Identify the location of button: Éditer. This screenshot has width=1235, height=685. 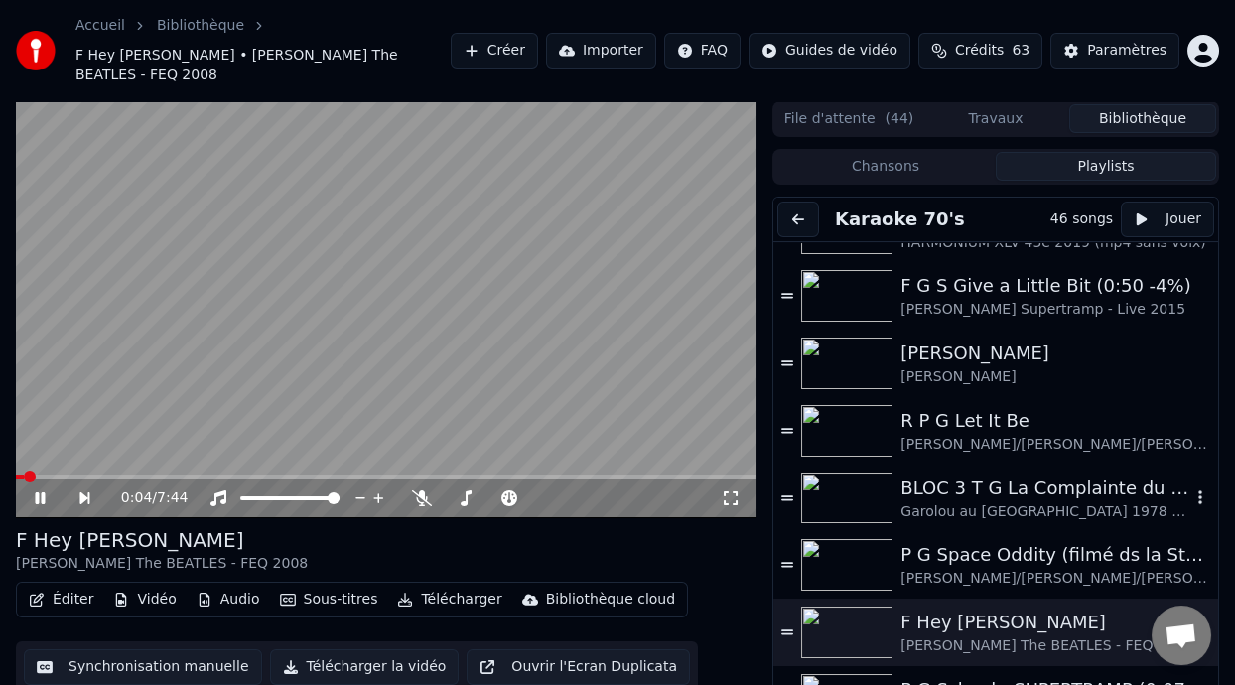
(61, 600).